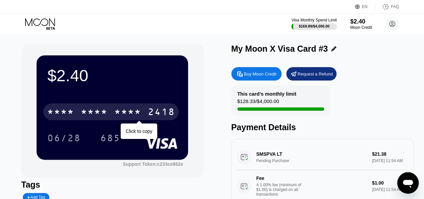 This screenshot has width=424, height=199. I want to click on div: Moon Credit, so click(361, 28).